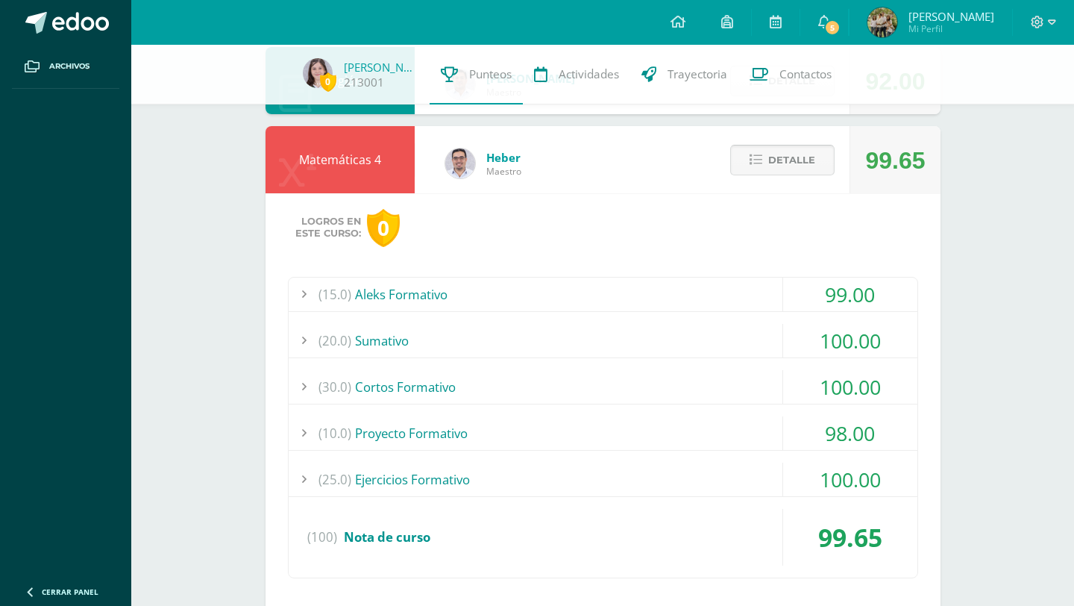  I want to click on span: Punteos, so click(490, 74).